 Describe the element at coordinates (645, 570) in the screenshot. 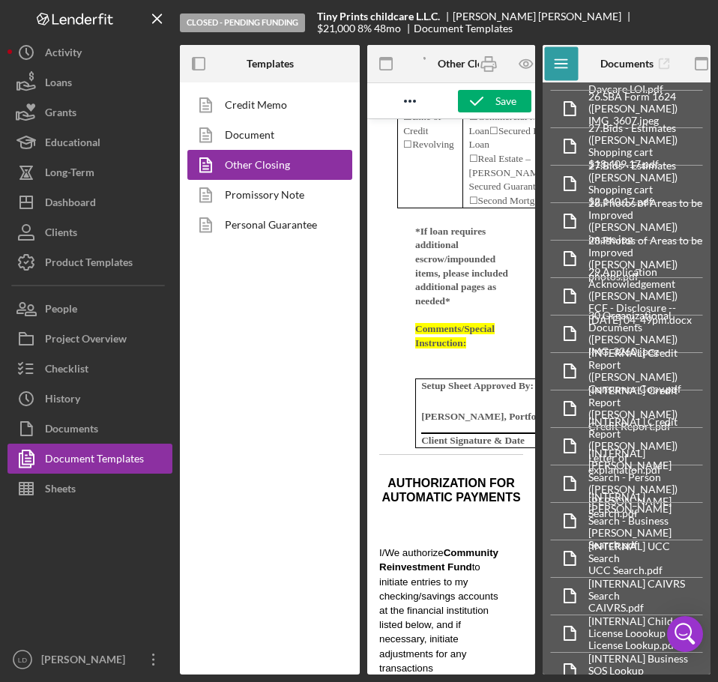

I see `div: UCC Search.pdf` at that location.